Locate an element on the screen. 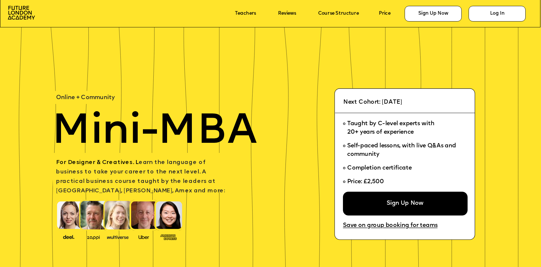  img: image-388f4489-9820-4c53-9b08-f7df0b8d4ae2.png is located at coordinates (69, 237).